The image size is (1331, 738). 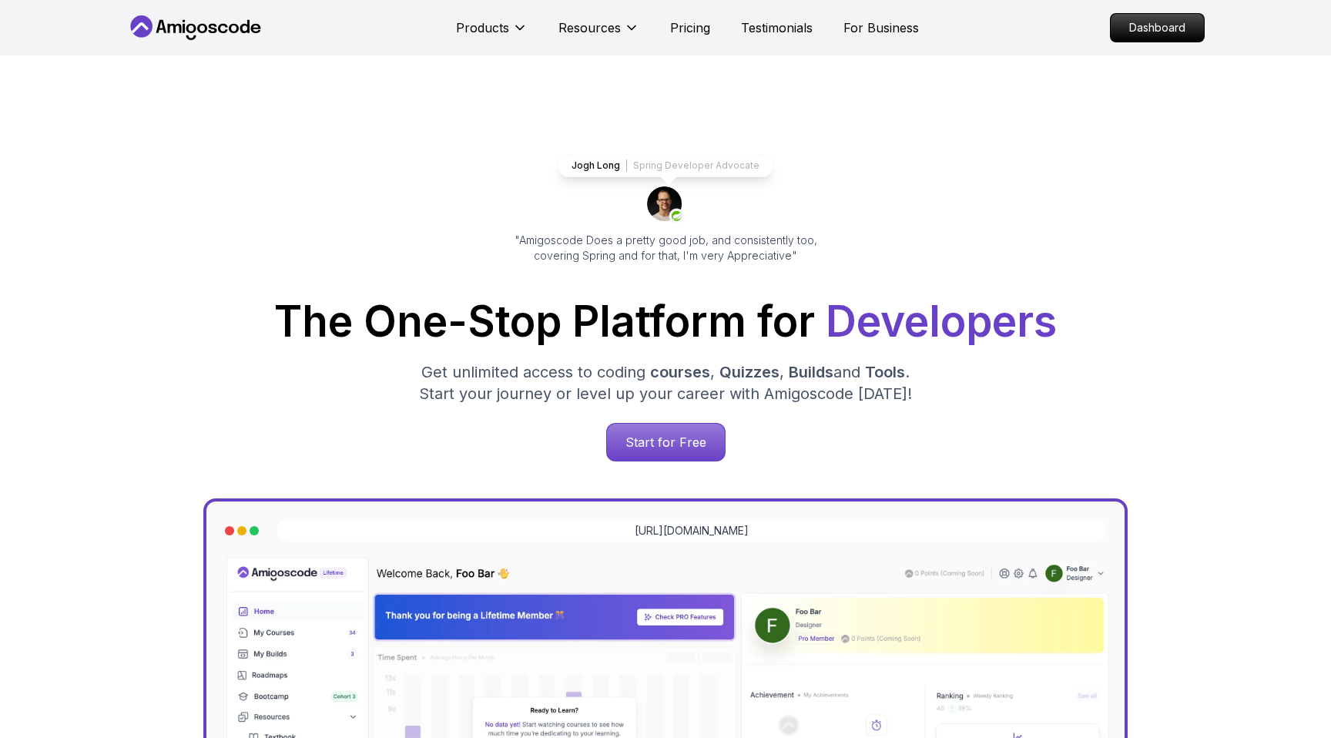 I want to click on p: Get unlimited access to coding , , and . Start your journey or level up your career with Amigosco..., so click(x=665, y=383).